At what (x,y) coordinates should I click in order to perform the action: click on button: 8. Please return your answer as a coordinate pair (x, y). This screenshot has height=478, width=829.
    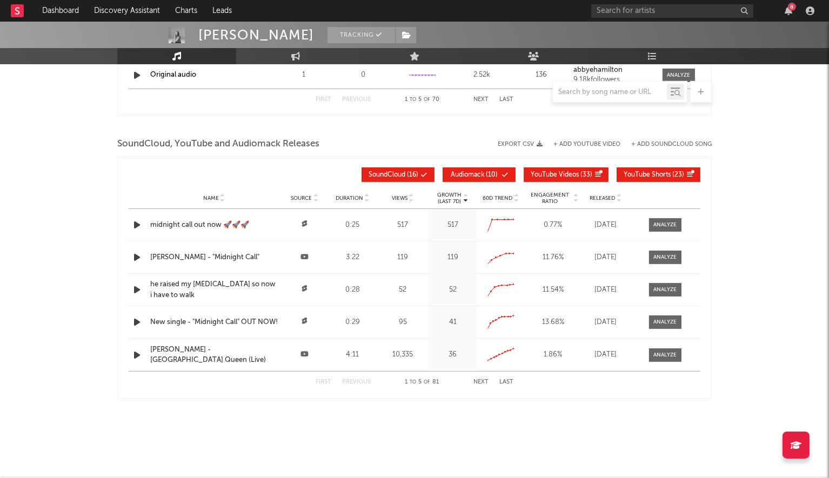
    Looking at the image, I should click on (789, 11).